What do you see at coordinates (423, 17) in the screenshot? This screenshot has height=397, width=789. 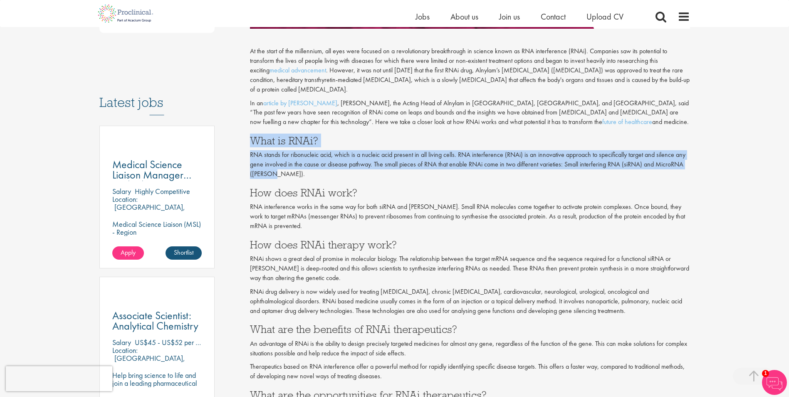 I see `span: Jobs` at bounding box center [423, 17].